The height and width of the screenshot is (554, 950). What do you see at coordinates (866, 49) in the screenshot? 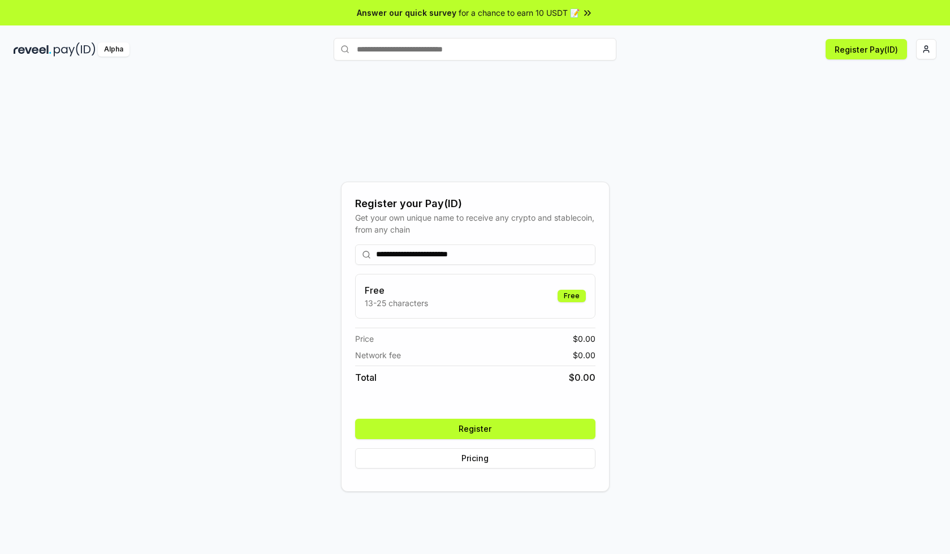
I see `button: Register Pay(ID)` at bounding box center [866, 49].